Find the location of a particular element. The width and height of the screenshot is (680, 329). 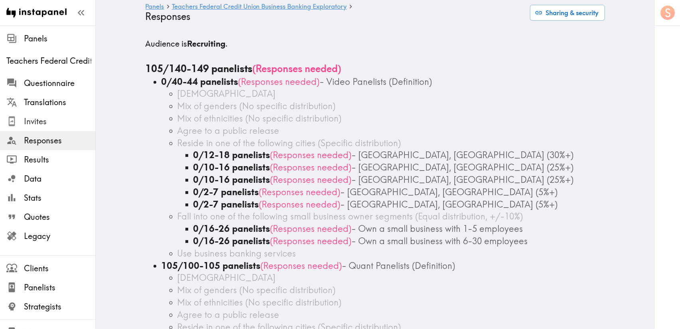

span: Data is located at coordinates (59, 179).